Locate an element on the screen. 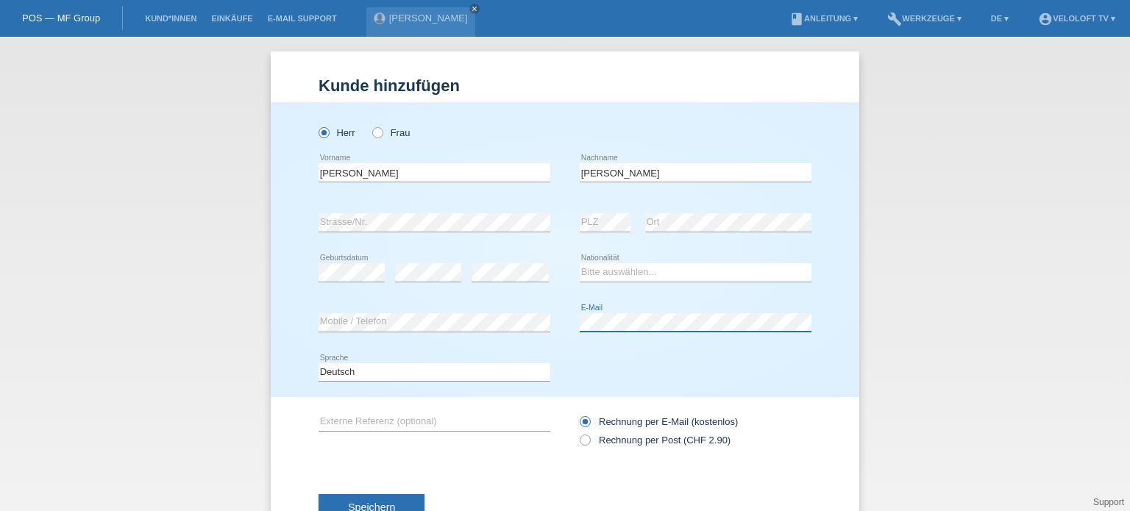 The image size is (1130, 511). input: Herr is located at coordinates (323, 132).